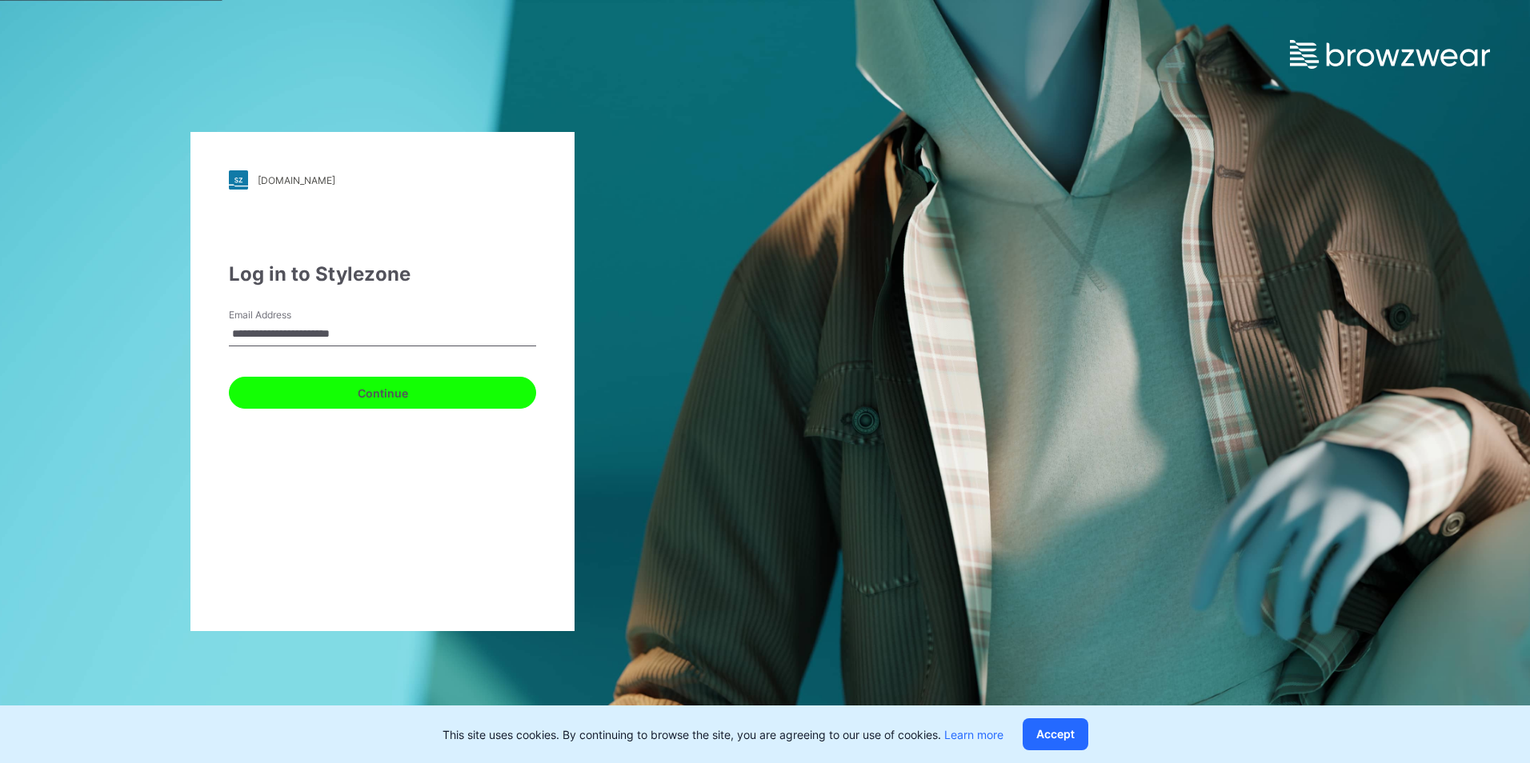  Describe the element at coordinates (1390, 54) in the screenshot. I see `img: browzwear-logo.e42bd6dac1945053ebaf764b6aa21510.svg` at that location.